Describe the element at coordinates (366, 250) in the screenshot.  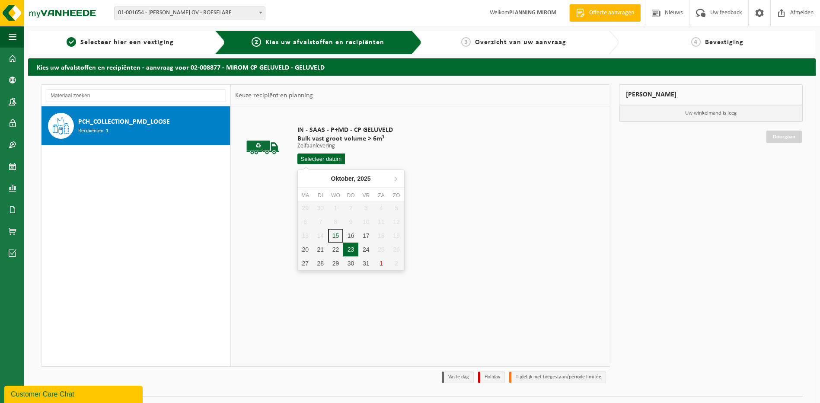
I see `div: 24` at that location.